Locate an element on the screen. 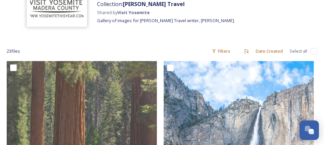  span: Shared by is located at coordinates (123, 12).